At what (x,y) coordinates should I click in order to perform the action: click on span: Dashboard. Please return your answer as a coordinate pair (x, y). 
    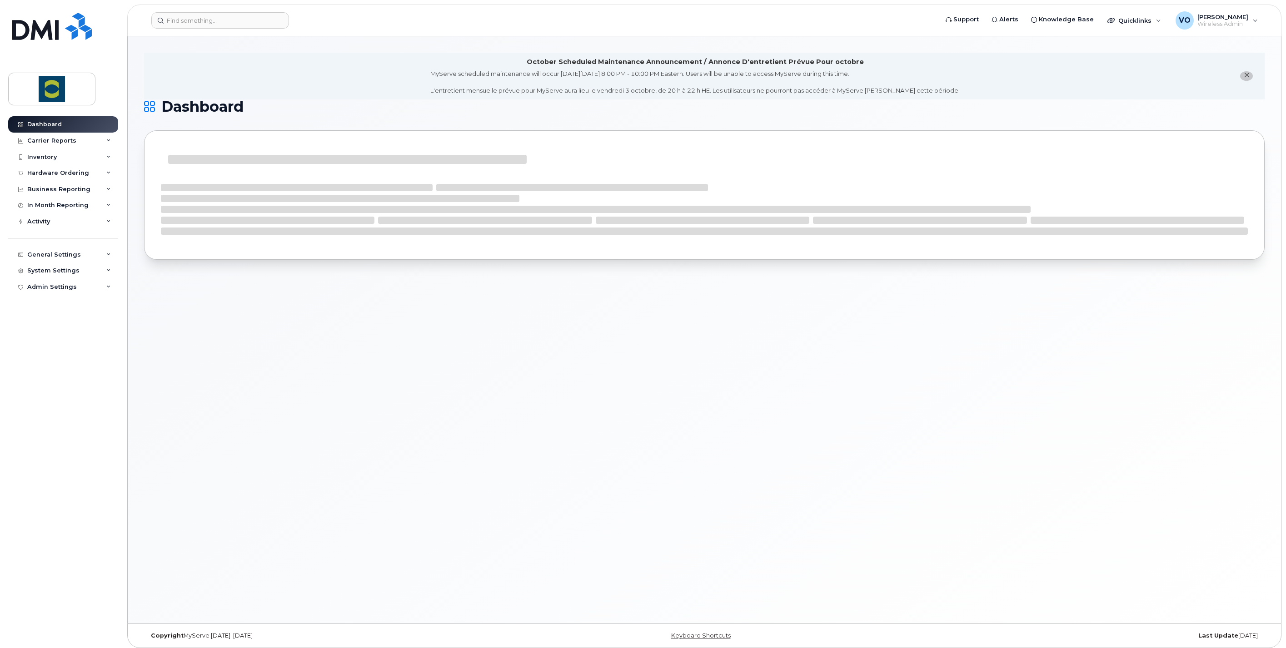
    Looking at the image, I should click on (202, 107).